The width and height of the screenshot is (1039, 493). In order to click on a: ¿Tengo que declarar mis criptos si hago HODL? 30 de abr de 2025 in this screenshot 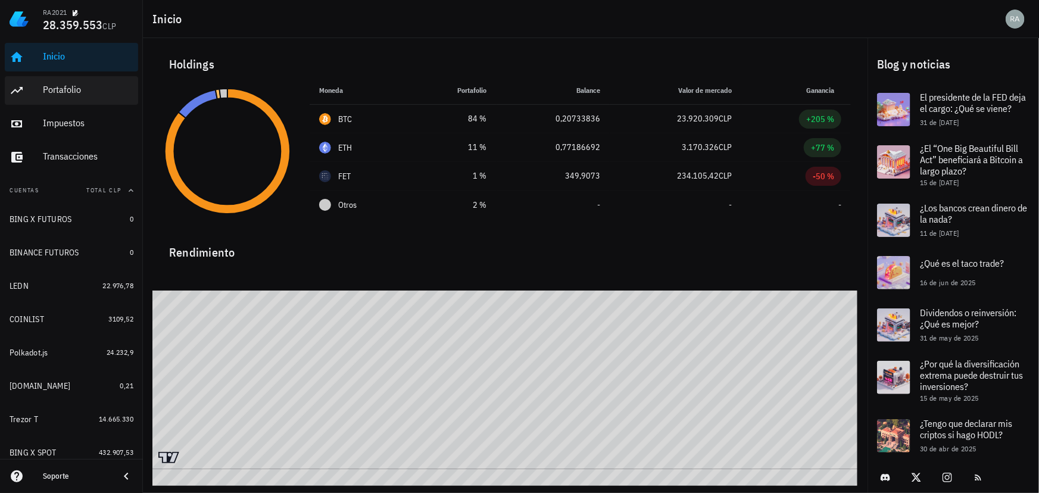, I will do `click(953, 436)`.